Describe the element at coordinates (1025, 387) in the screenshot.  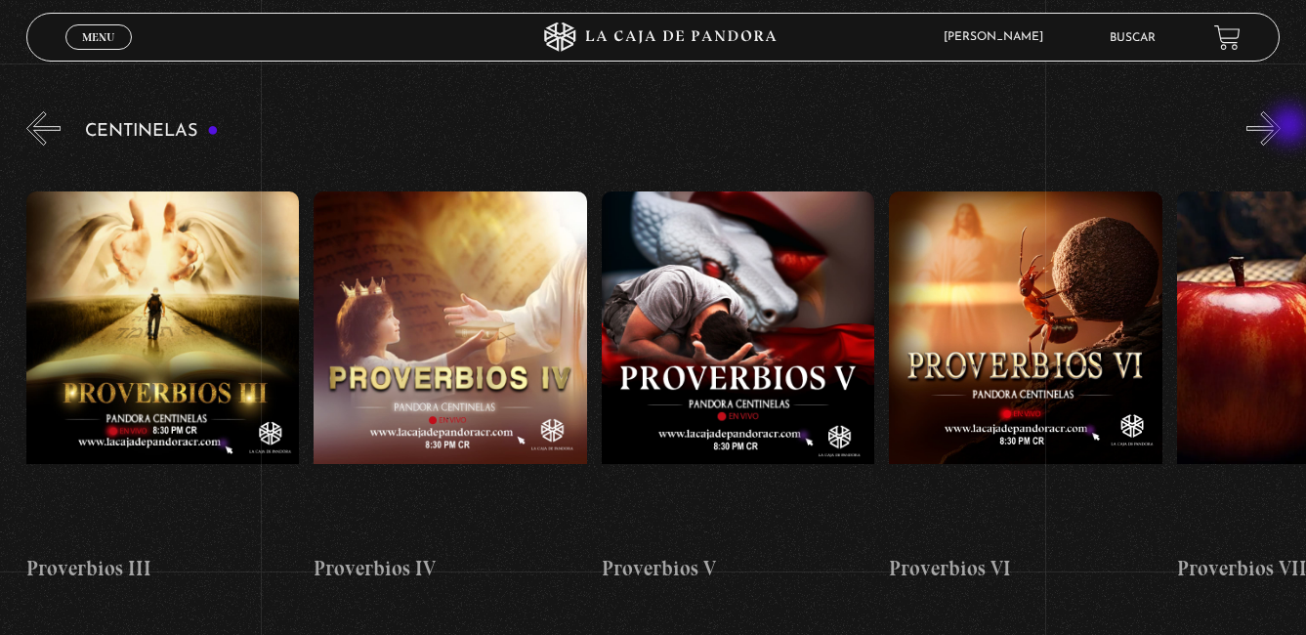
I see `a: Proverbios VI` at that location.